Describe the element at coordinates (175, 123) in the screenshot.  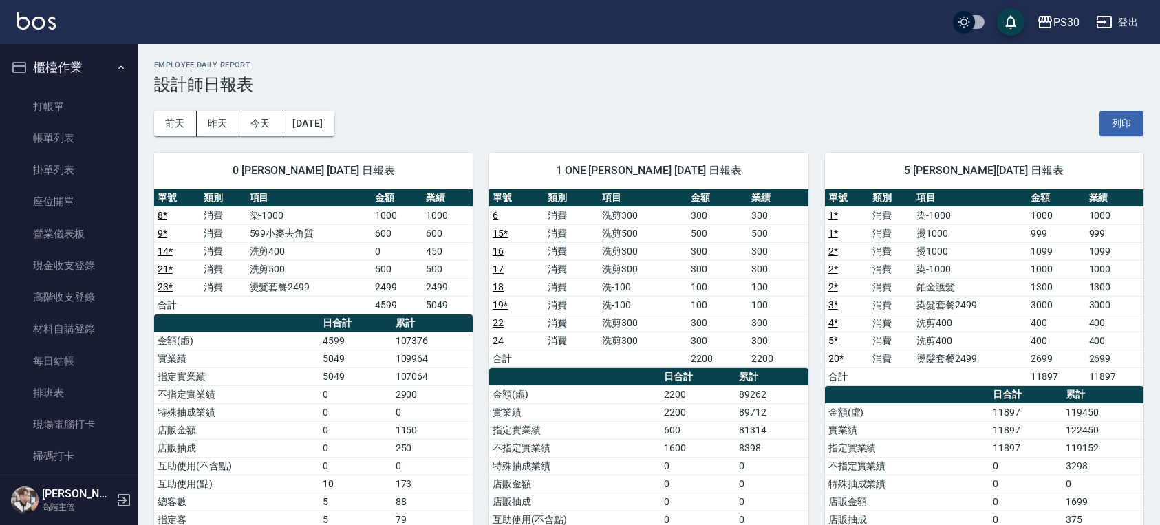
I see `button: 前天` at that location.